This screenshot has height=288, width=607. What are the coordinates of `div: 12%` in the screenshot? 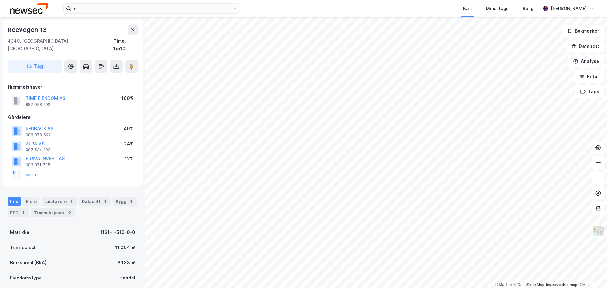 It's located at (129, 159).